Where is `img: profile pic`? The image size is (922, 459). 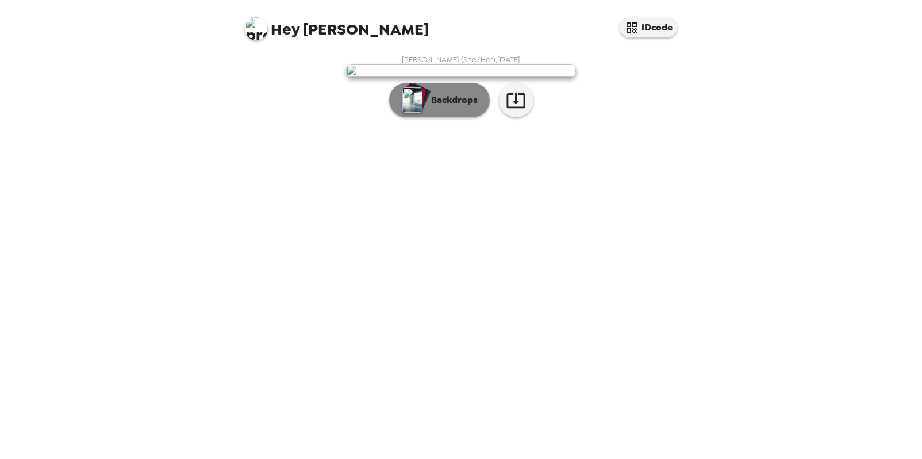 img: profile pic is located at coordinates (256, 29).